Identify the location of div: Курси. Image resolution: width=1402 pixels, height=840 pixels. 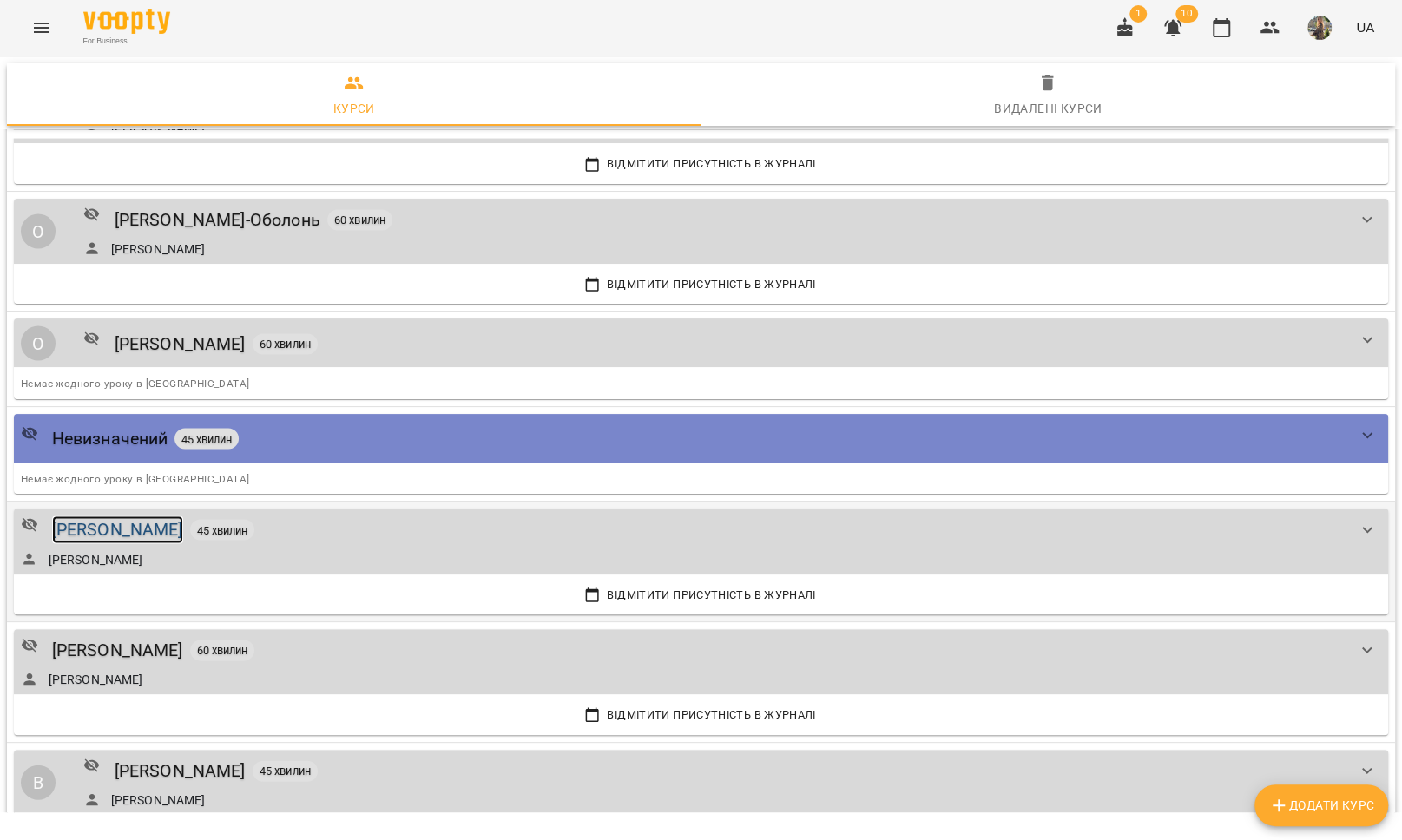
(355, 109).